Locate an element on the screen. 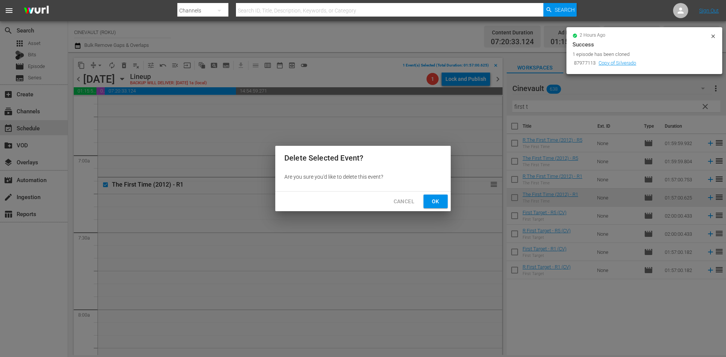 The image size is (726, 357). h2: Delete Selected Event? is located at coordinates (363, 158).